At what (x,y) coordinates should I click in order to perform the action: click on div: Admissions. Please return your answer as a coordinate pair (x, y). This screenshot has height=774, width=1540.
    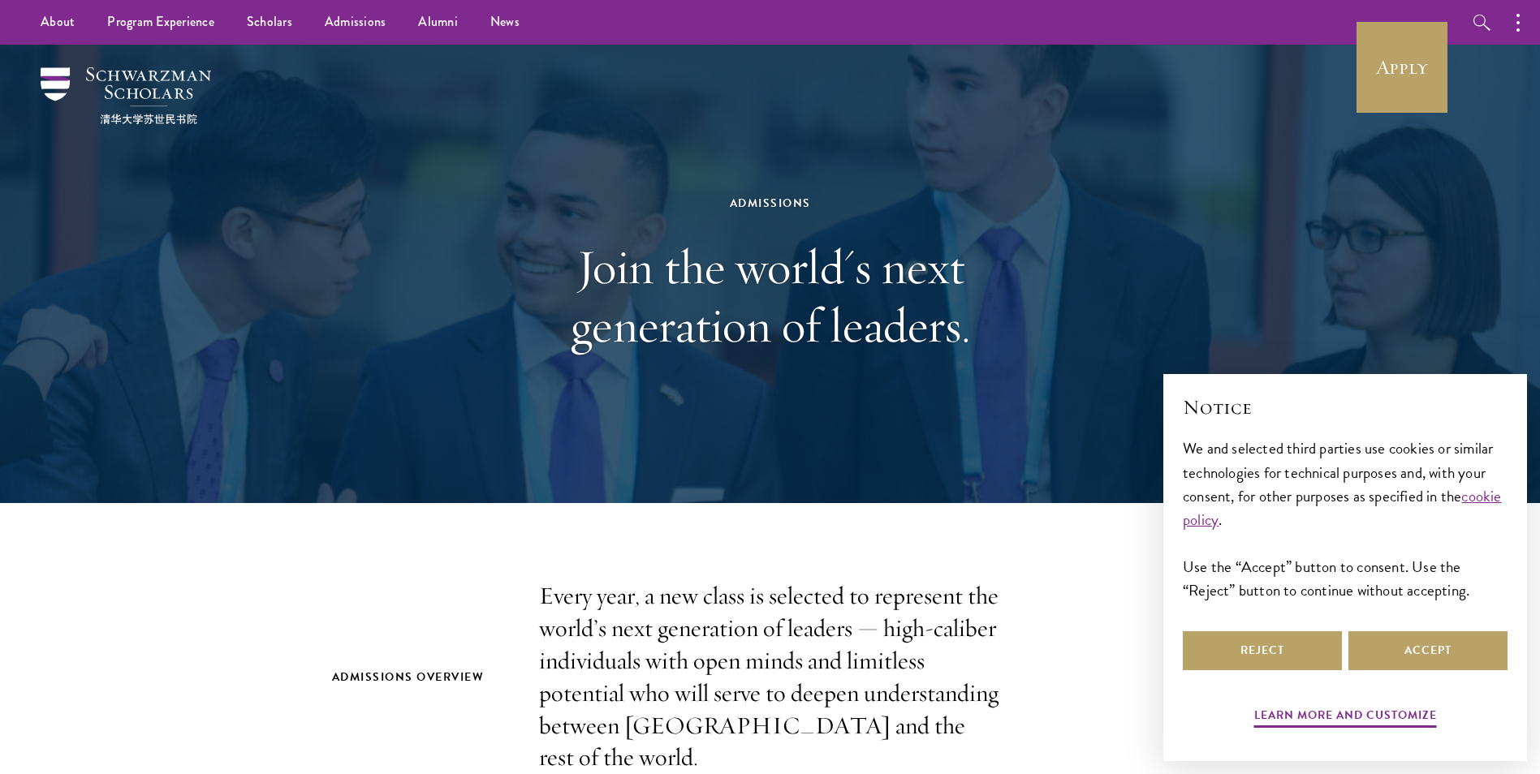
    Looking at the image, I should click on (770, 203).